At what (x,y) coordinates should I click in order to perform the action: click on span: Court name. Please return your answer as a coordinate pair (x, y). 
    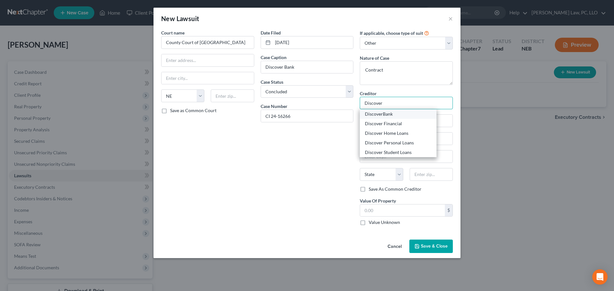
    Looking at the image, I should click on (173, 33).